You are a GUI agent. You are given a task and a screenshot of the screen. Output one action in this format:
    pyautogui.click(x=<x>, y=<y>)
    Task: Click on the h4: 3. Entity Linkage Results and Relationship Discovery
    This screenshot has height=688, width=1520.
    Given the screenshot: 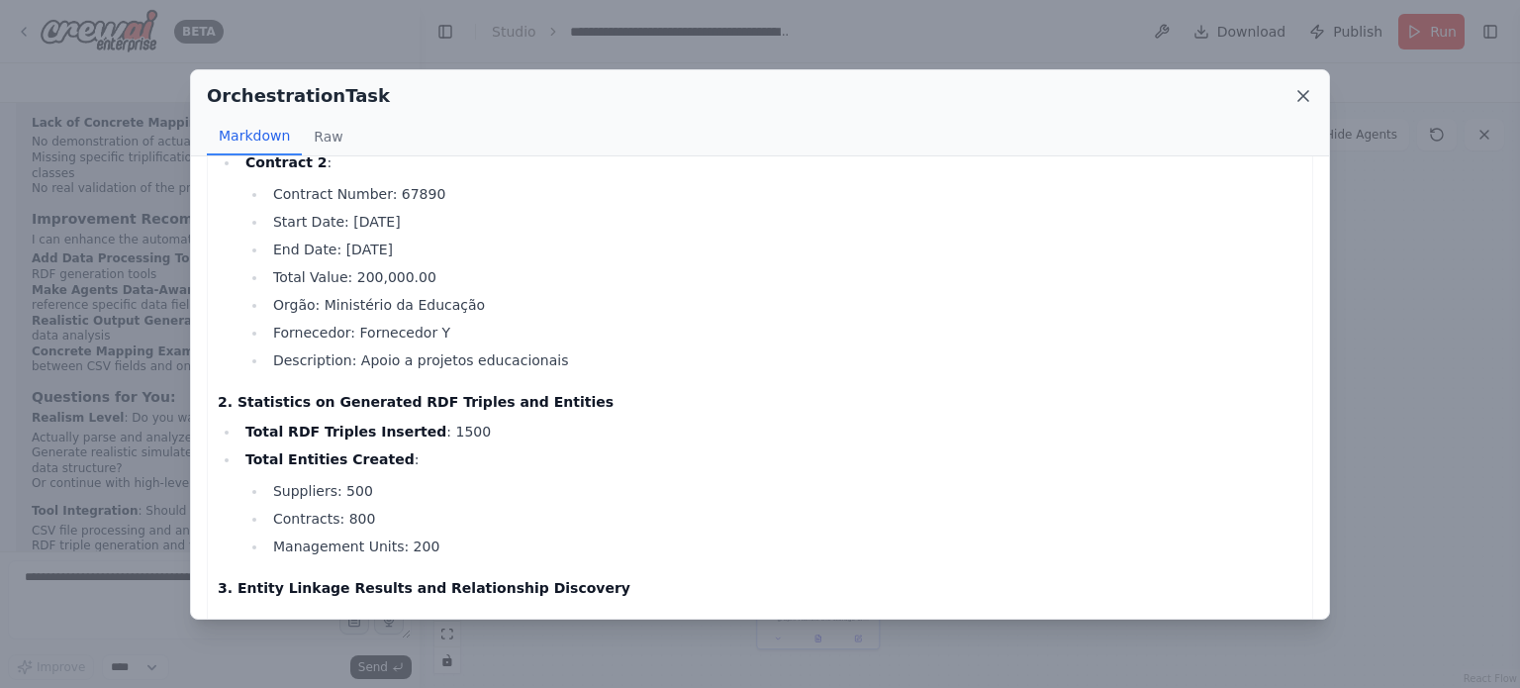 What is the action you would take?
    pyautogui.click(x=760, y=588)
    